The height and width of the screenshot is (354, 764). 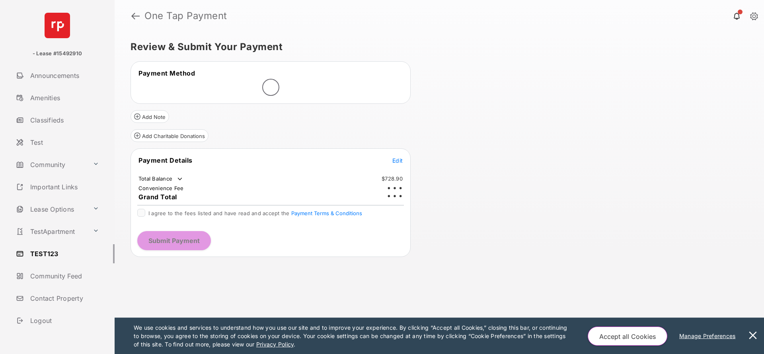 What do you see at coordinates (57, 187) in the screenshot?
I see `a: Important Links` at bounding box center [57, 187].